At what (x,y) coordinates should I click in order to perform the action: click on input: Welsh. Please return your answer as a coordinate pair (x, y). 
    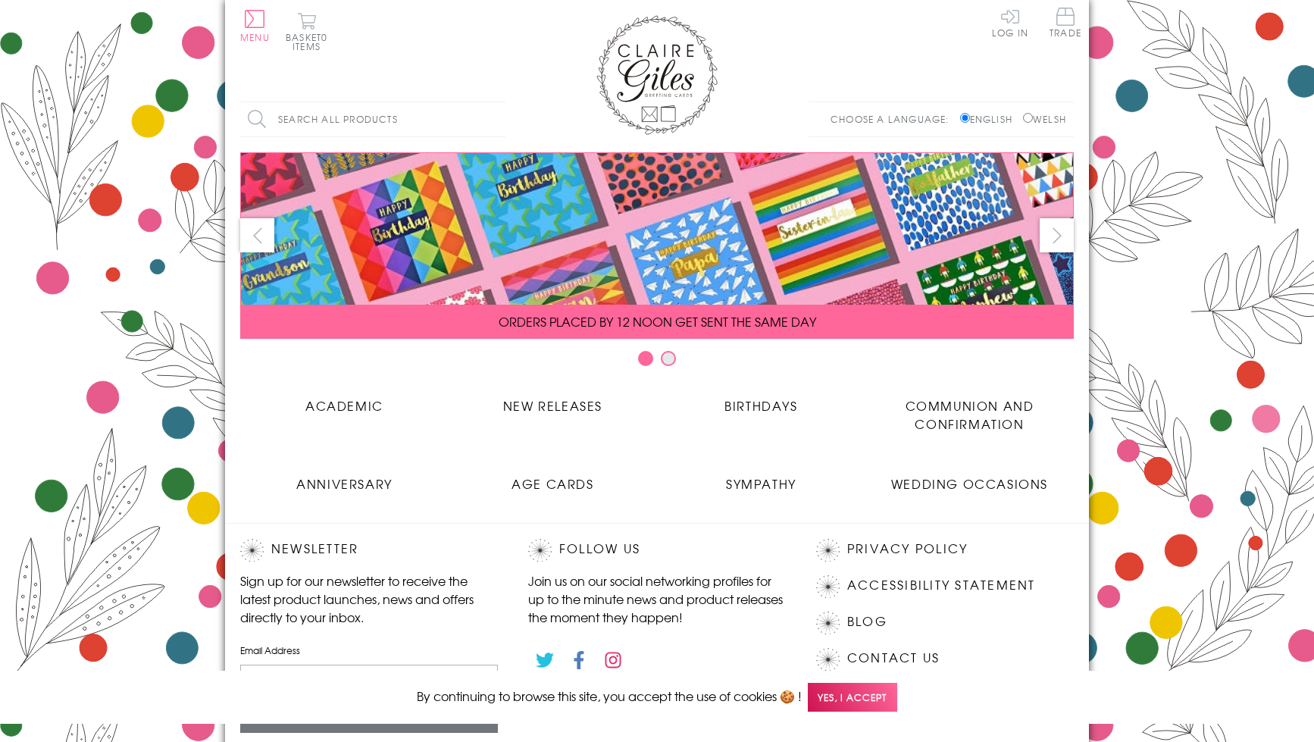
    Looking at the image, I should click on (1028, 117).